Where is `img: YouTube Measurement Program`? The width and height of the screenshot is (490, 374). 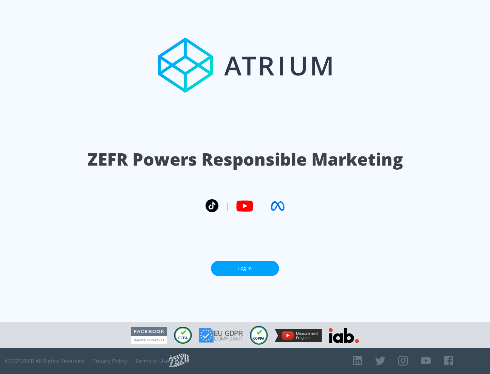 img: YouTube Measurement Program is located at coordinates (298, 336).